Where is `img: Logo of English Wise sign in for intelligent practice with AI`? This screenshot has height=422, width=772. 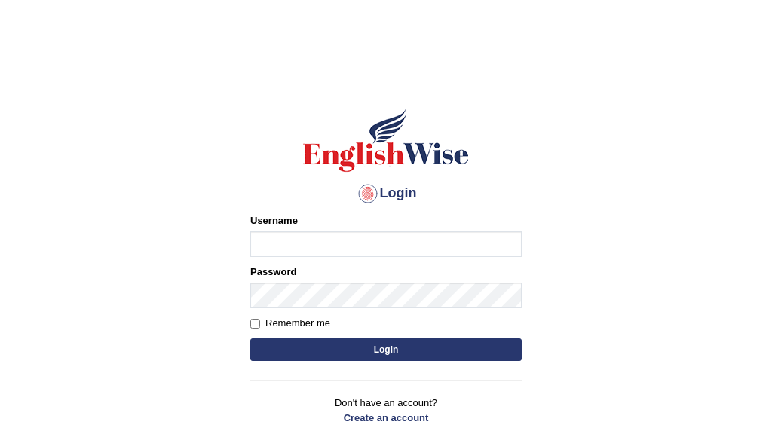 img: Logo of English Wise sign in for intelligent practice with AI is located at coordinates (386, 140).